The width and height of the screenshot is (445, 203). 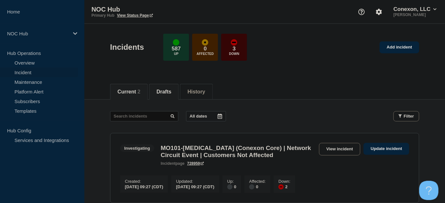 What do you see at coordinates (386, 149) in the screenshot?
I see `a: Update incident` at bounding box center [386, 149].